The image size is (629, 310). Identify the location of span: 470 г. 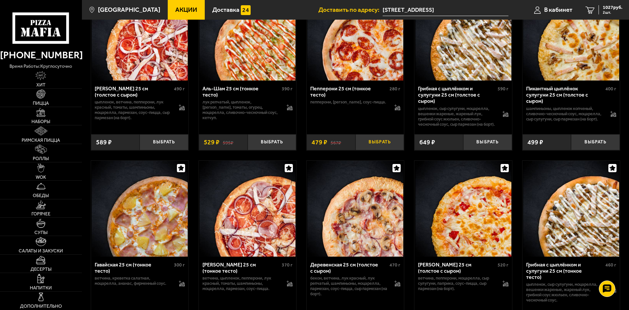
(395, 265).